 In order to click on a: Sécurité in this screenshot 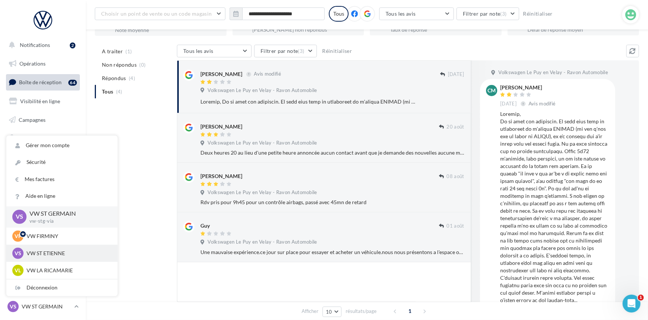, I will do `click(62, 162)`.